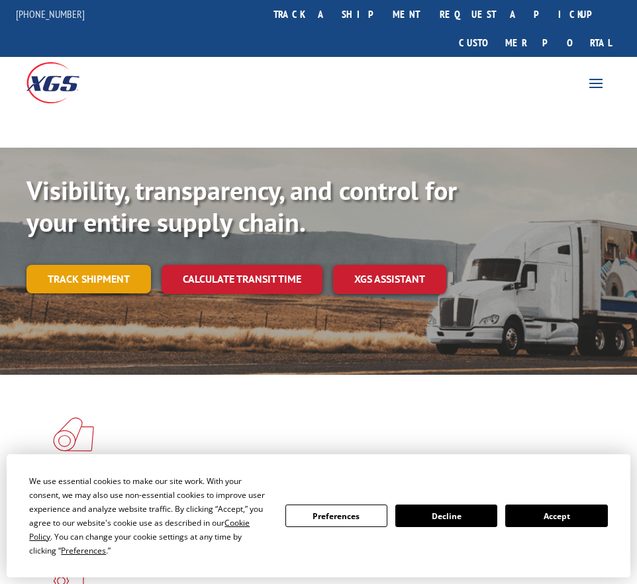 The width and height of the screenshot is (637, 584). I want to click on div: We use essential cookies to make our site work. With your consent, we may also use non-essential ..., so click(149, 515).